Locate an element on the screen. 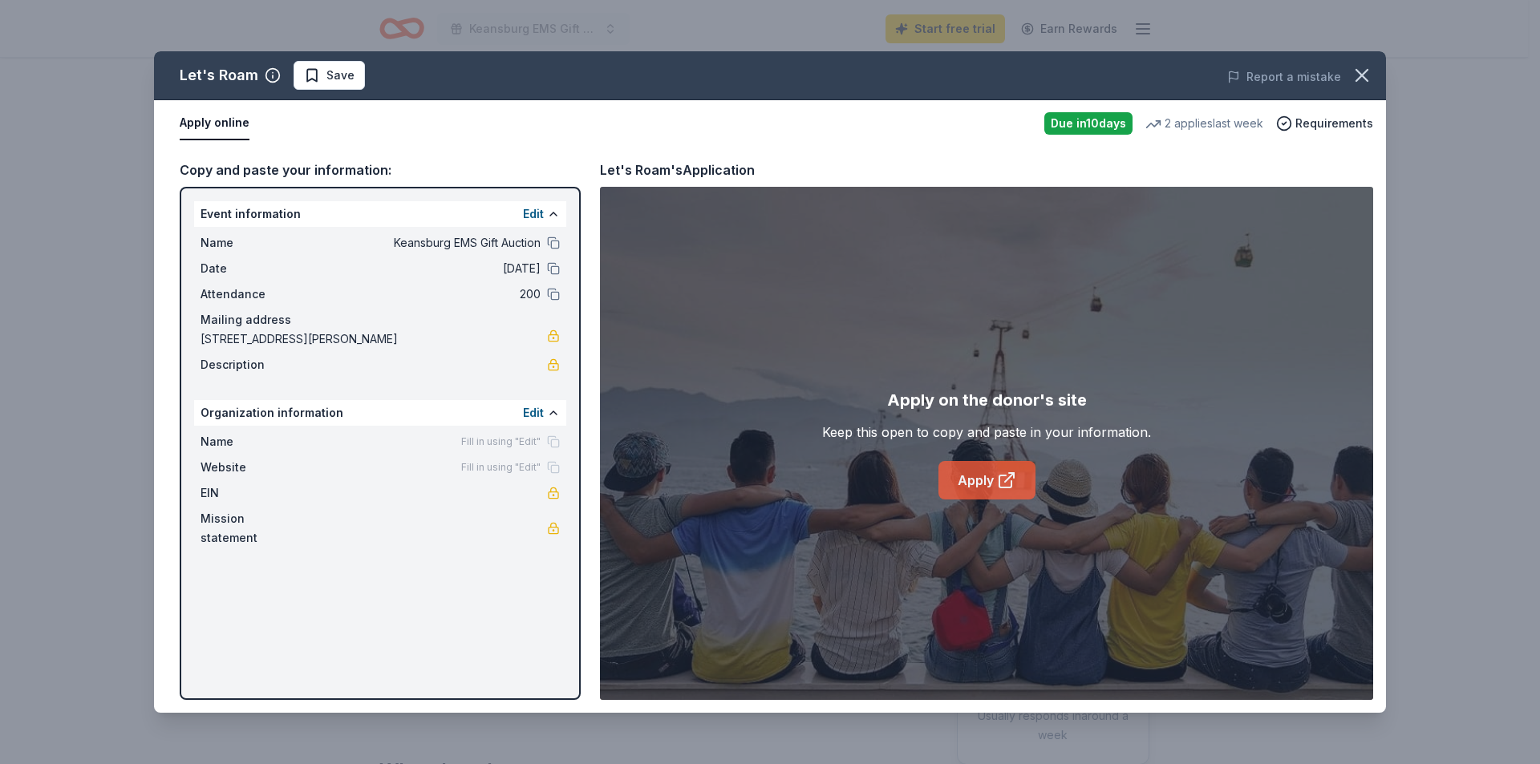 This screenshot has width=1540, height=764. div: Due in 10 days is located at coordinates (1088, 124).